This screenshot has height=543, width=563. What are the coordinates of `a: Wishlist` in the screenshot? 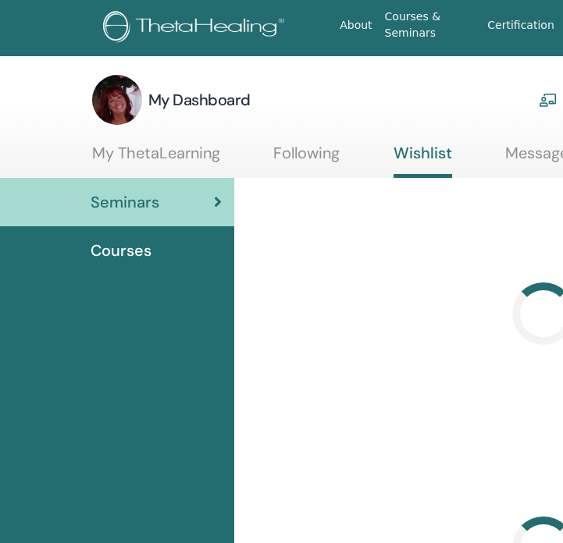 It's located at (422, 161).